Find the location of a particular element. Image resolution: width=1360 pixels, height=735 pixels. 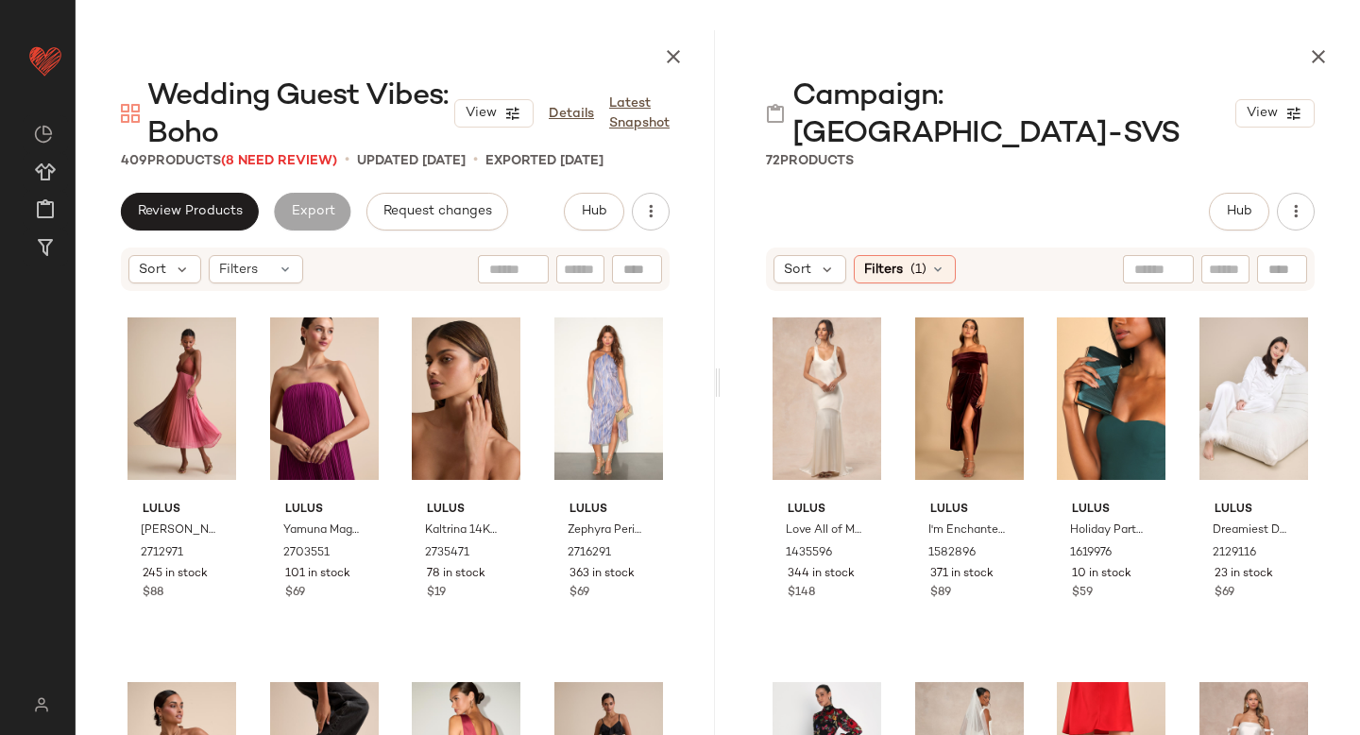

span: Dreamiest Delight White Satin Feather Two-Piece Pajama Set is located at coordinates (1251, 531).